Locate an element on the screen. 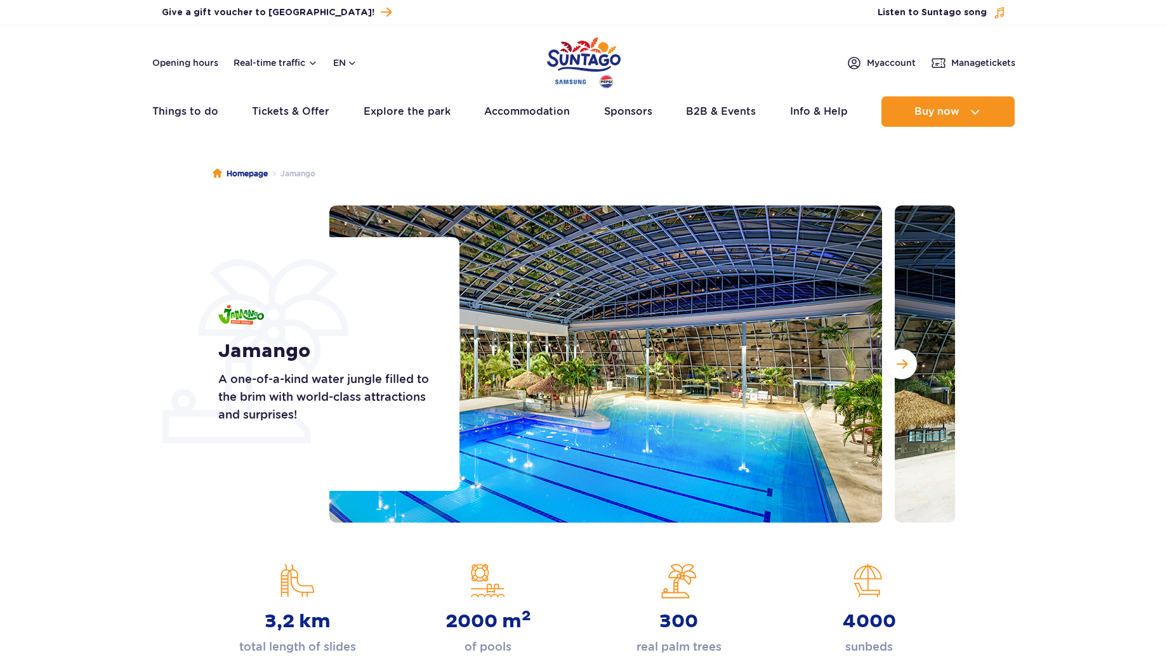  a: Tickets & Offer is located at coordinates (291, 112).